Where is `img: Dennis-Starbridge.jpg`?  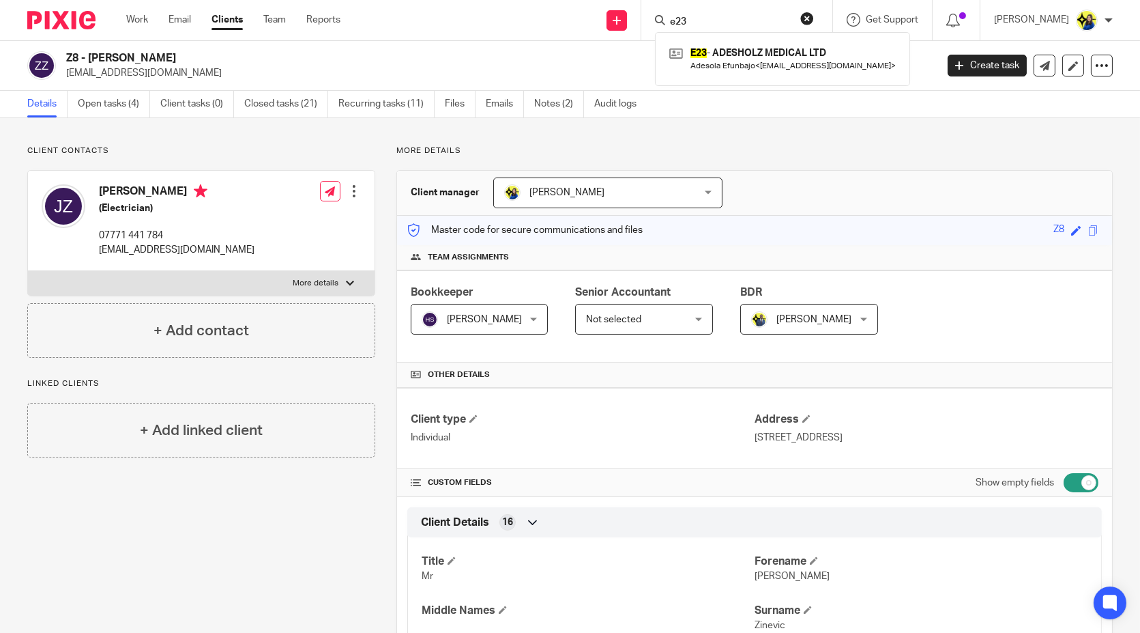
img: Dennis-Starbridge.jpg is located at coordinates (759, 319).